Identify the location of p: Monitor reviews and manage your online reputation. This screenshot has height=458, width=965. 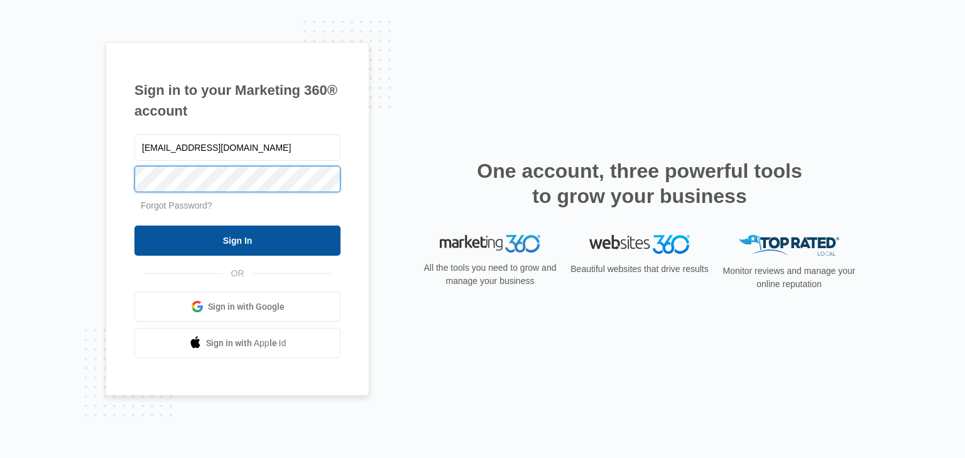
(789, 278).